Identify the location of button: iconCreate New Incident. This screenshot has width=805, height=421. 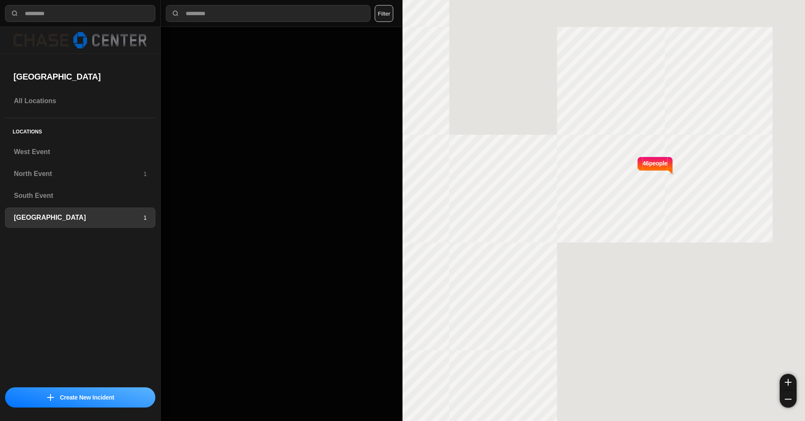
(80, 397).